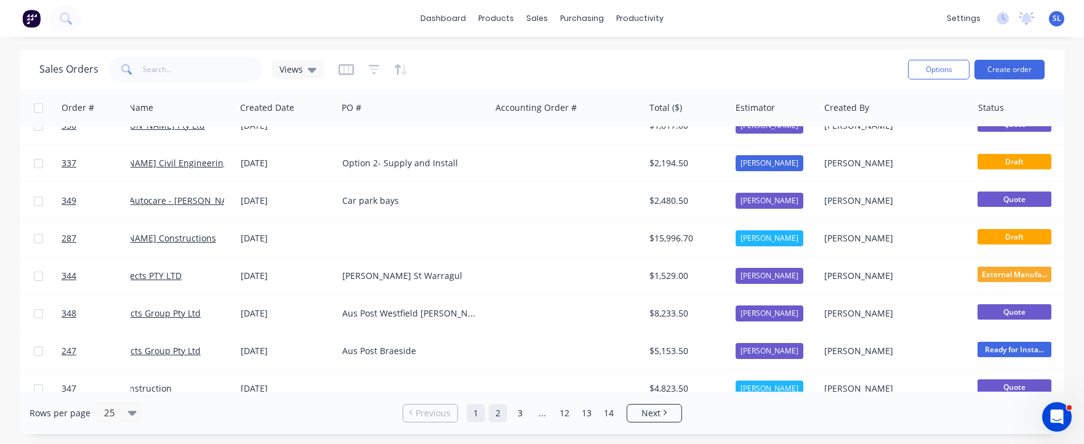 Image resolution: width=1084 pixels, height=444 pixels. What do you see at coordinates (686, 163) in the screenshot?
I see `div: $2,194.50` at bounding box center [686, 163].